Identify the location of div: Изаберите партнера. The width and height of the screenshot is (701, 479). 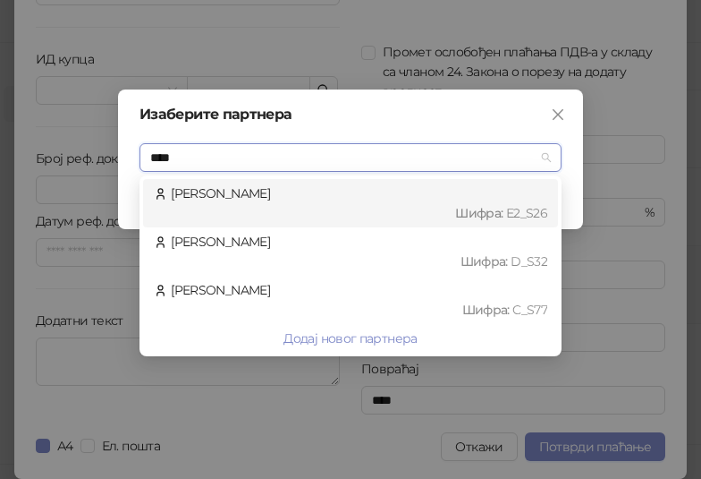
(351, 114).